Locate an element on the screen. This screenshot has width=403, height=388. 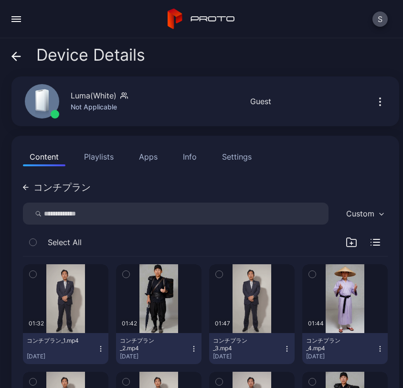
div: コンチプラン is located at coordinates (62, 187).